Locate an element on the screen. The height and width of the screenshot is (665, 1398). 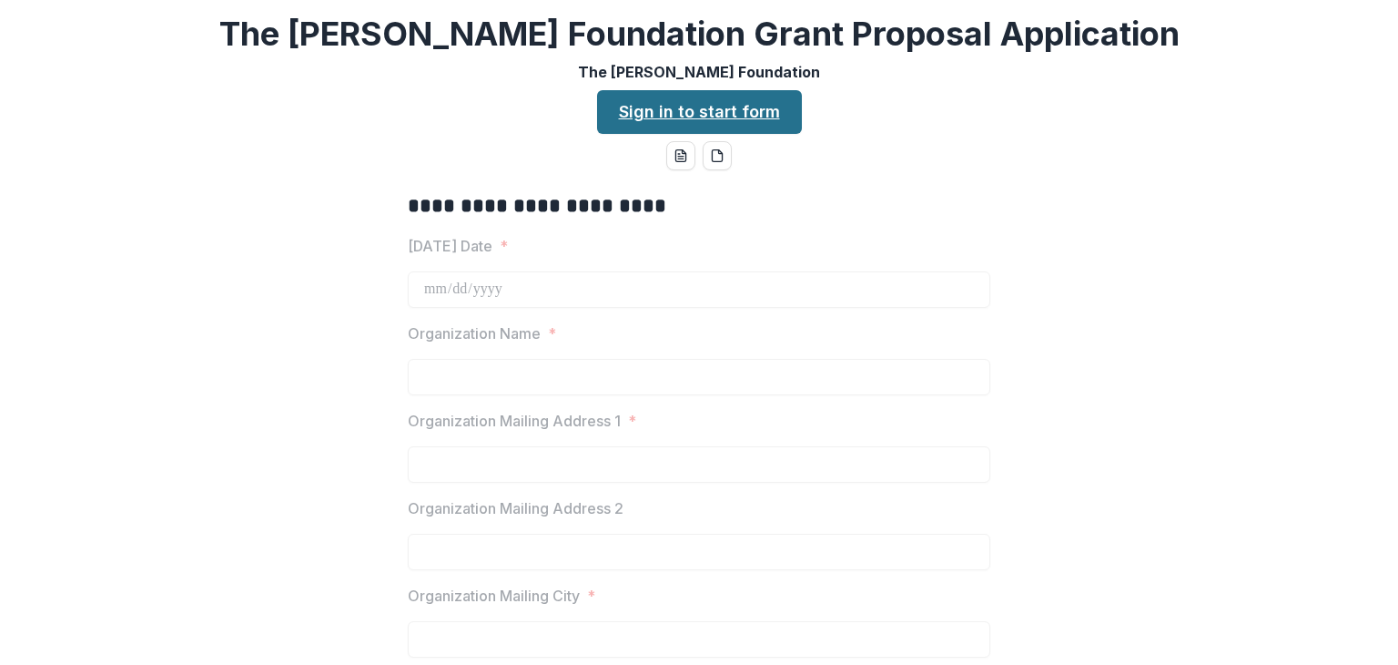
button: pdf-download is located at coordinates (717, 156).